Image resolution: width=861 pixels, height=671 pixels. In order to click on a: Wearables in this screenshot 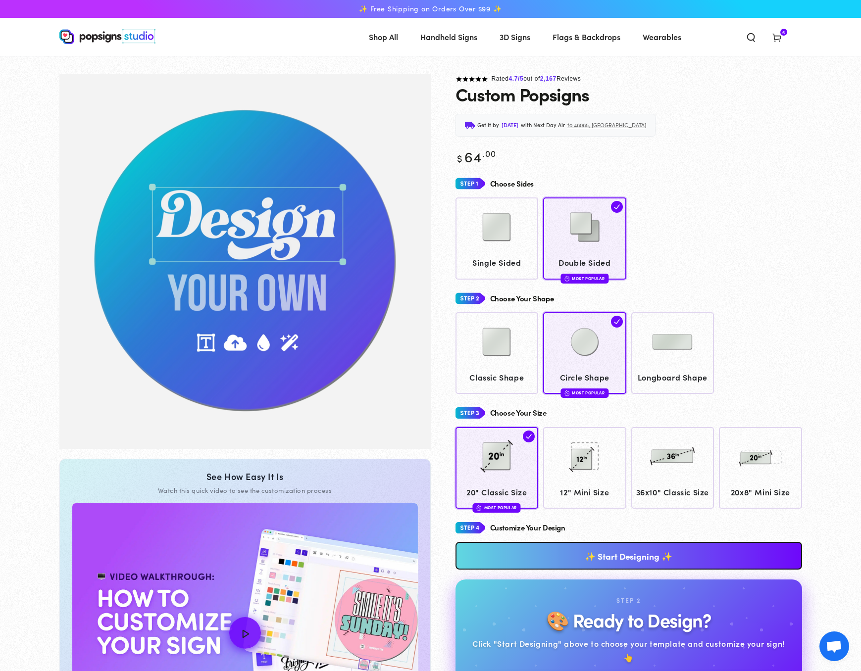, I will do `click(662, 37)`.